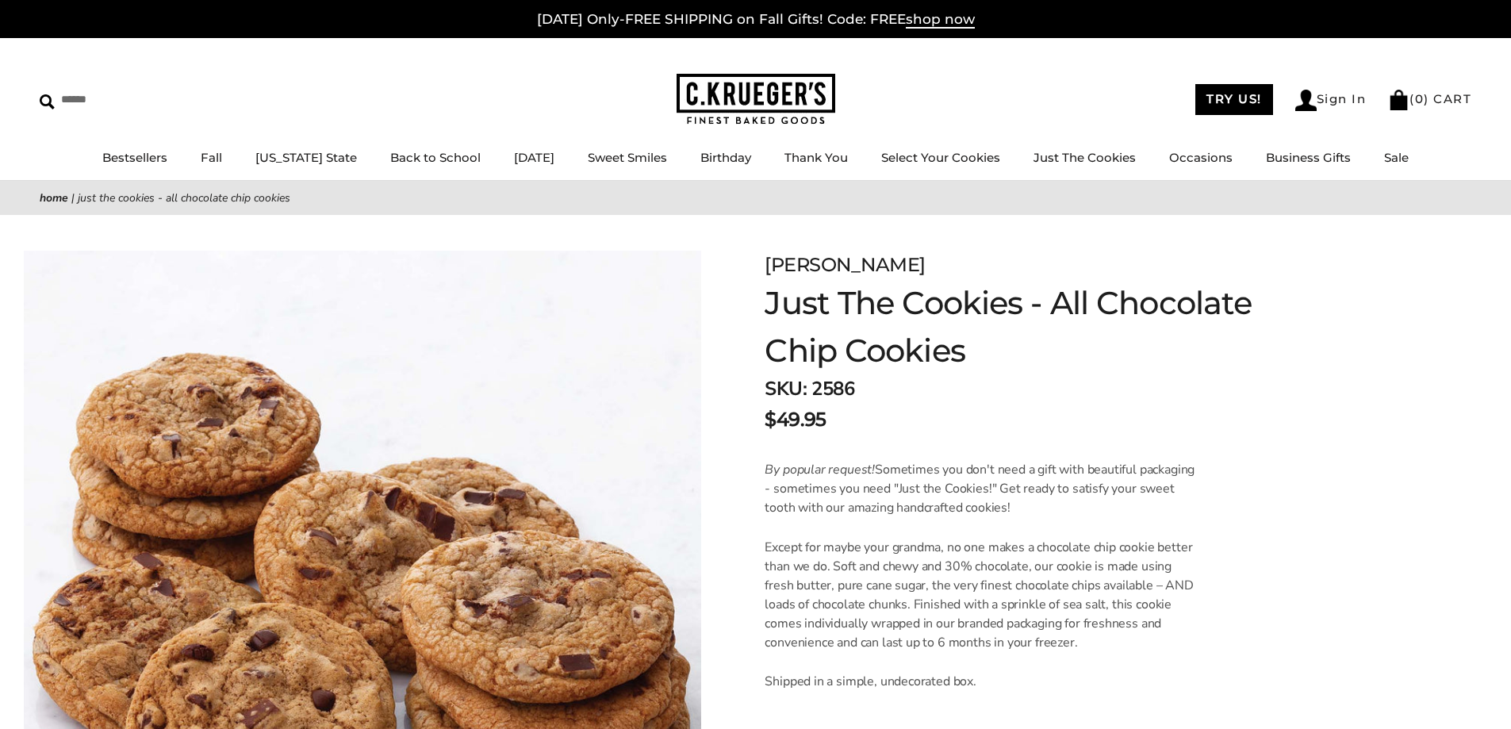 The image size is (1511, 729). Describe the element at coordinates (211, 157) in the screenshot. I see `a: Fall` at that location.